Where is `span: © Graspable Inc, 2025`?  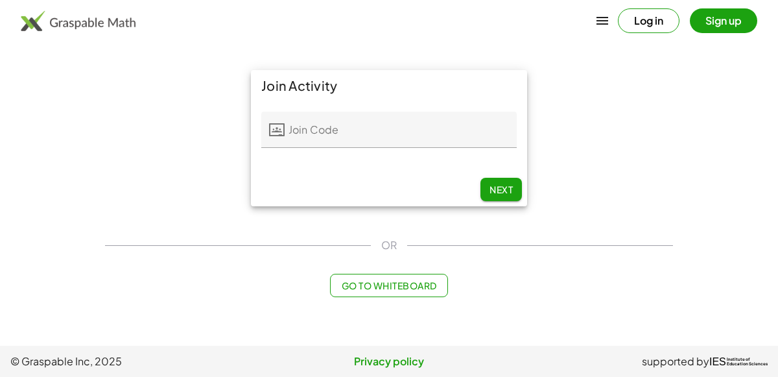
span: © Graspable Inc, 2025 is located at coordinates (136, 361).